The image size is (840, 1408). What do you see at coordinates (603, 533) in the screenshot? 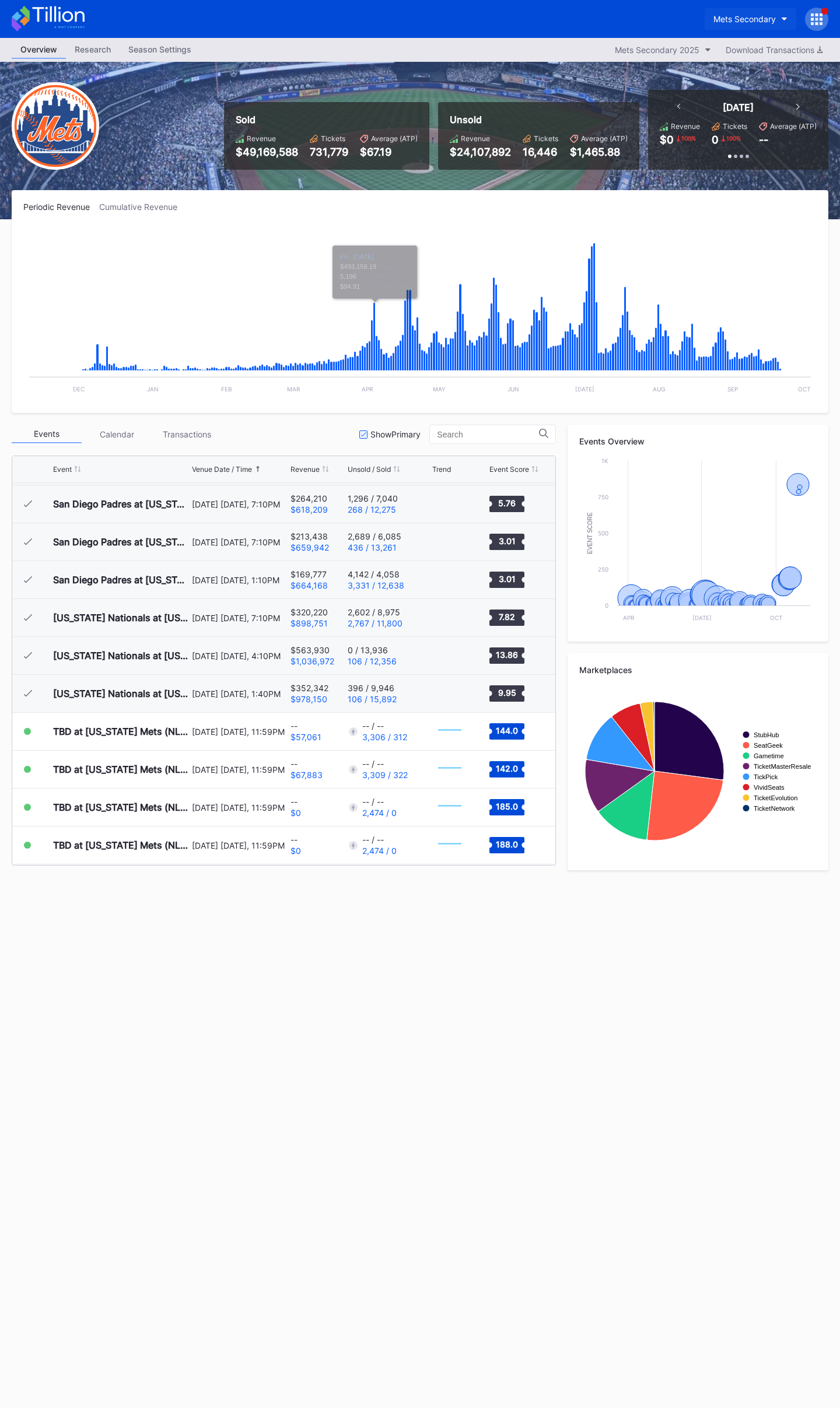
I see `text: 500` at bounding box center [603, 533].